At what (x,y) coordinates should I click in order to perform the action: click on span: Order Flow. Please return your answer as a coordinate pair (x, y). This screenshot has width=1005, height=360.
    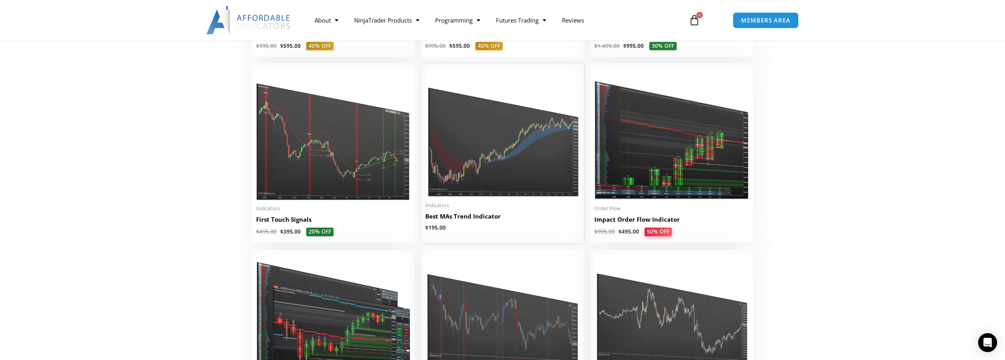
    Looking at the image, I should click on (671, 208).